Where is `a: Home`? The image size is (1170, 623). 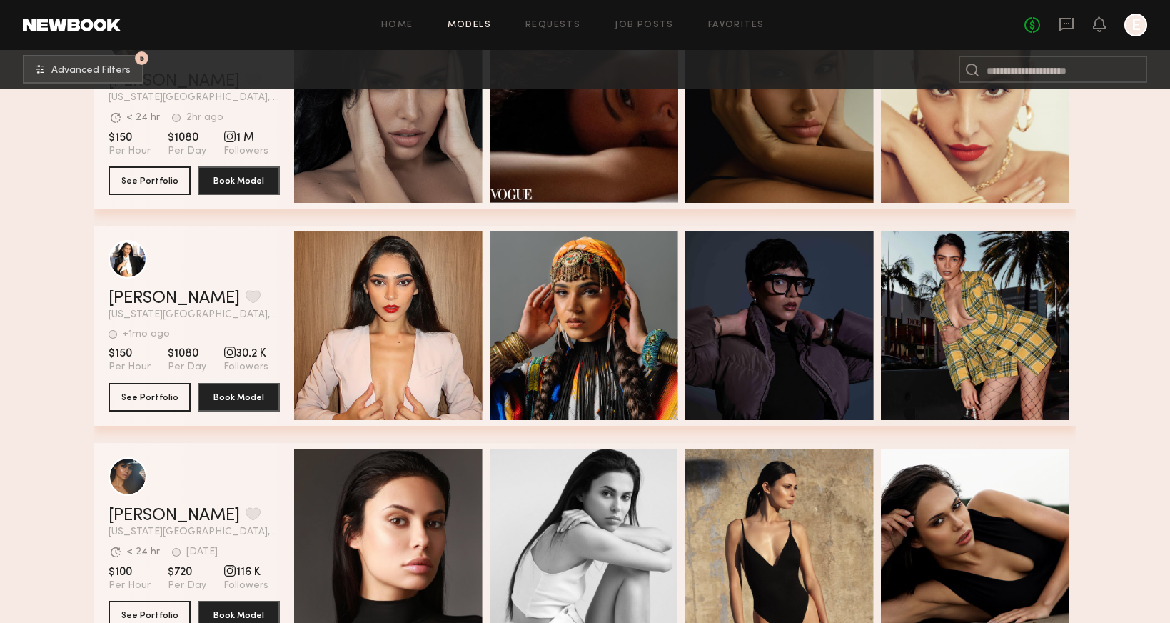
a: Home is located at coordinates (397, 25).